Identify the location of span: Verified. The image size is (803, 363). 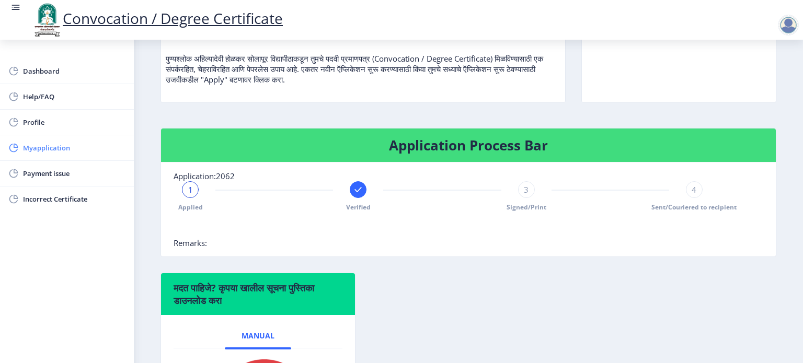
(358, 207).